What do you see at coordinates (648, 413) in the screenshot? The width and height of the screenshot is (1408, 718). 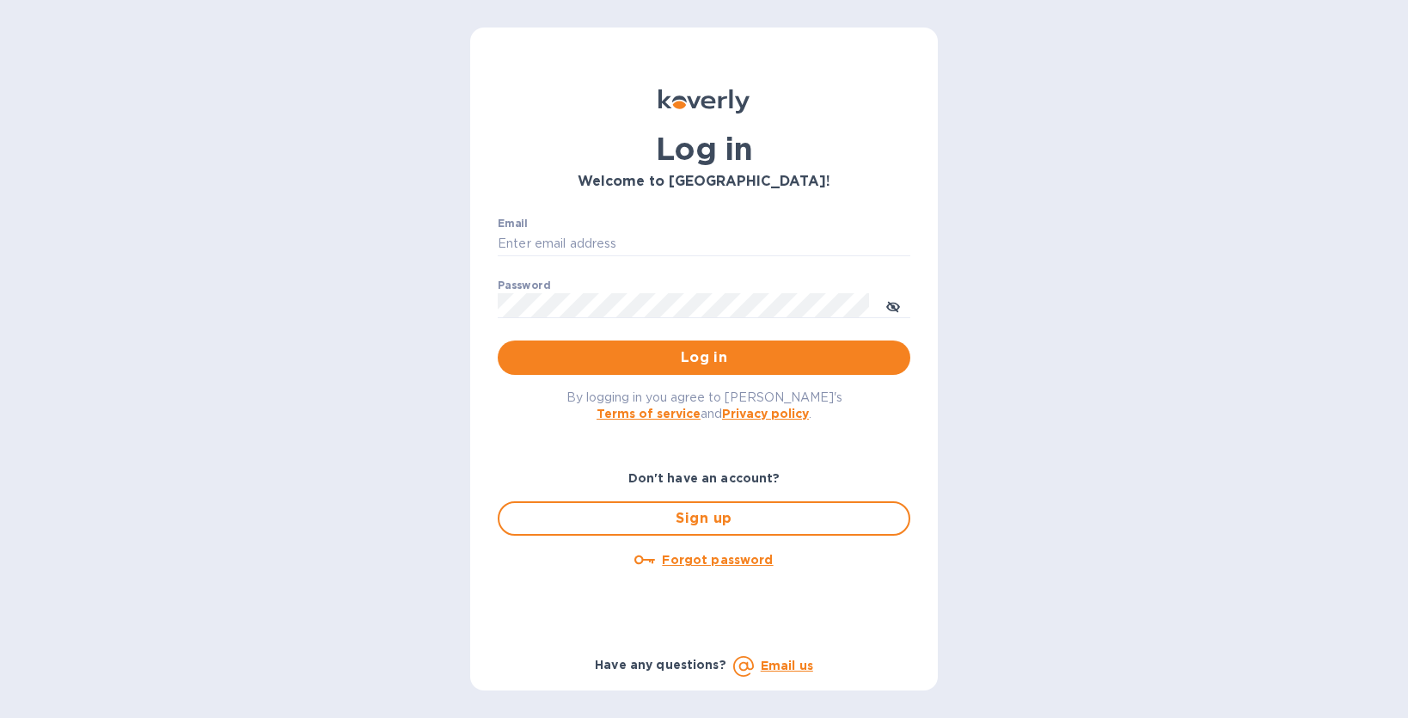 I see `b: Terms of service` at bounding box center [648, 413].